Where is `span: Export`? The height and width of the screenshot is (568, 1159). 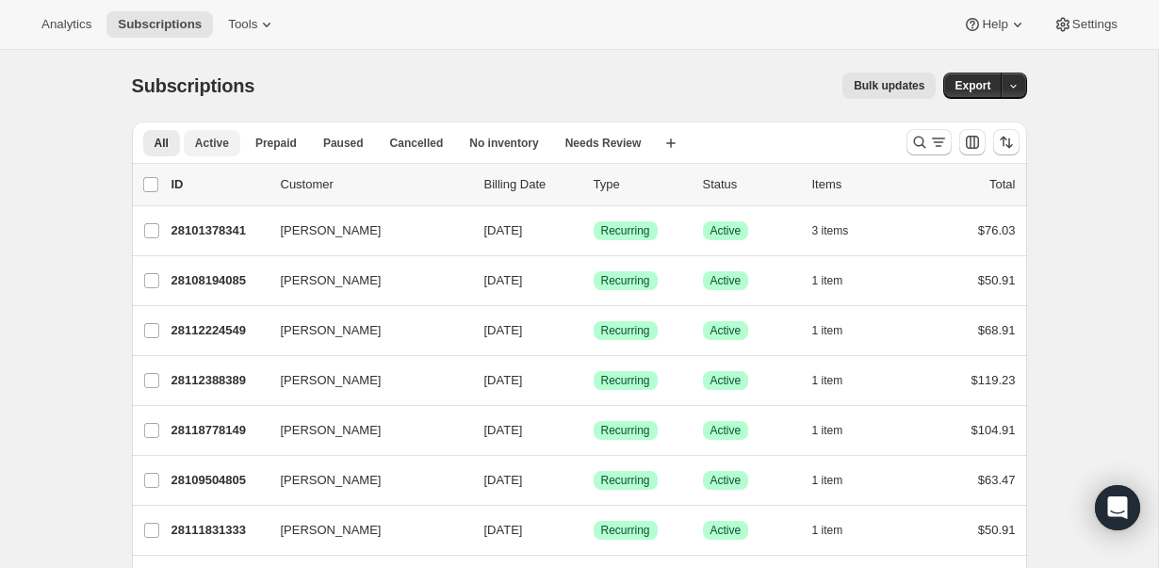
span: Export is located at coordinates (973, 86).